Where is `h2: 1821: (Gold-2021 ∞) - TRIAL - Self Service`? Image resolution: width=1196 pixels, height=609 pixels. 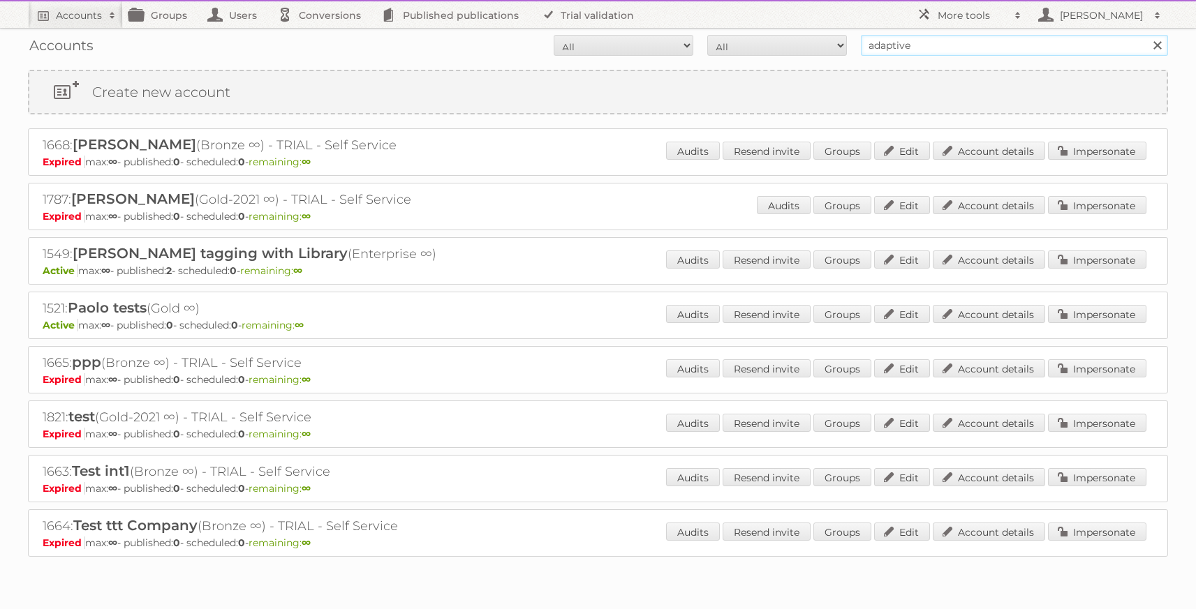 h2: 1821: (Gold-2021 ∞) - TRIAL - Self Service is located at coordinates (287, 417).